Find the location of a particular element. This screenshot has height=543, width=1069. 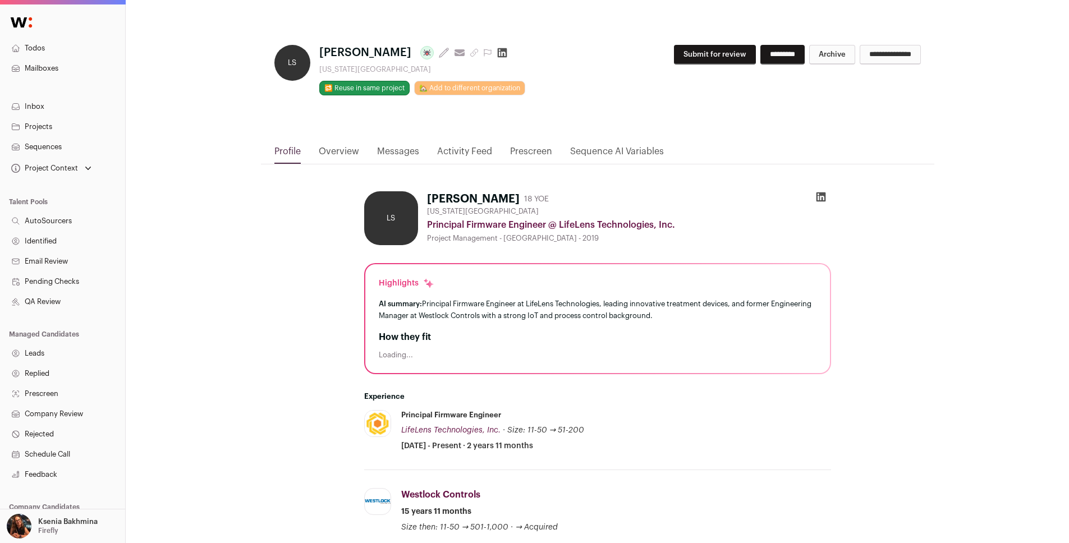

a: Messages is located at coordinates (398, 154).